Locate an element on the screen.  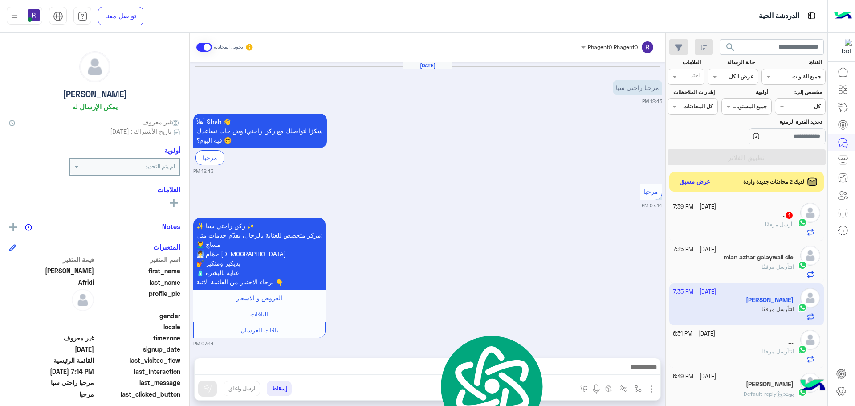
h6: أولوية is located at coordinates (172, 150).